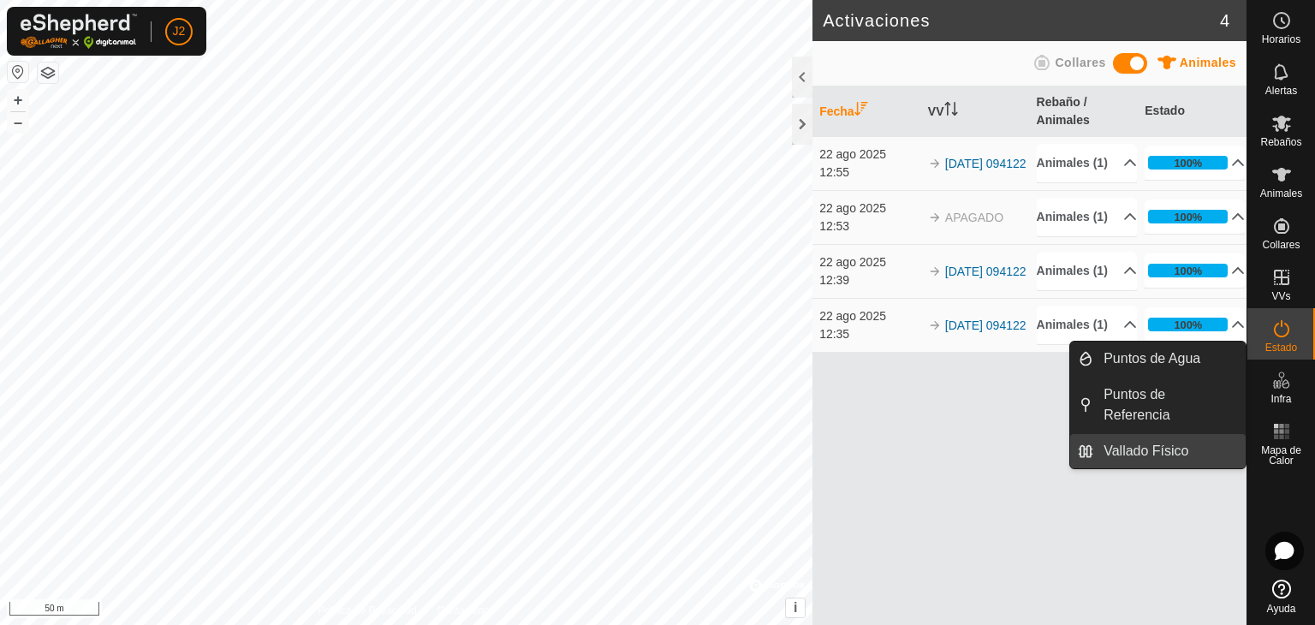  What do you see at coordinates (466, 611) in the screenshot?
I see `a: Contáctenos` at bounding box center [466, 611].